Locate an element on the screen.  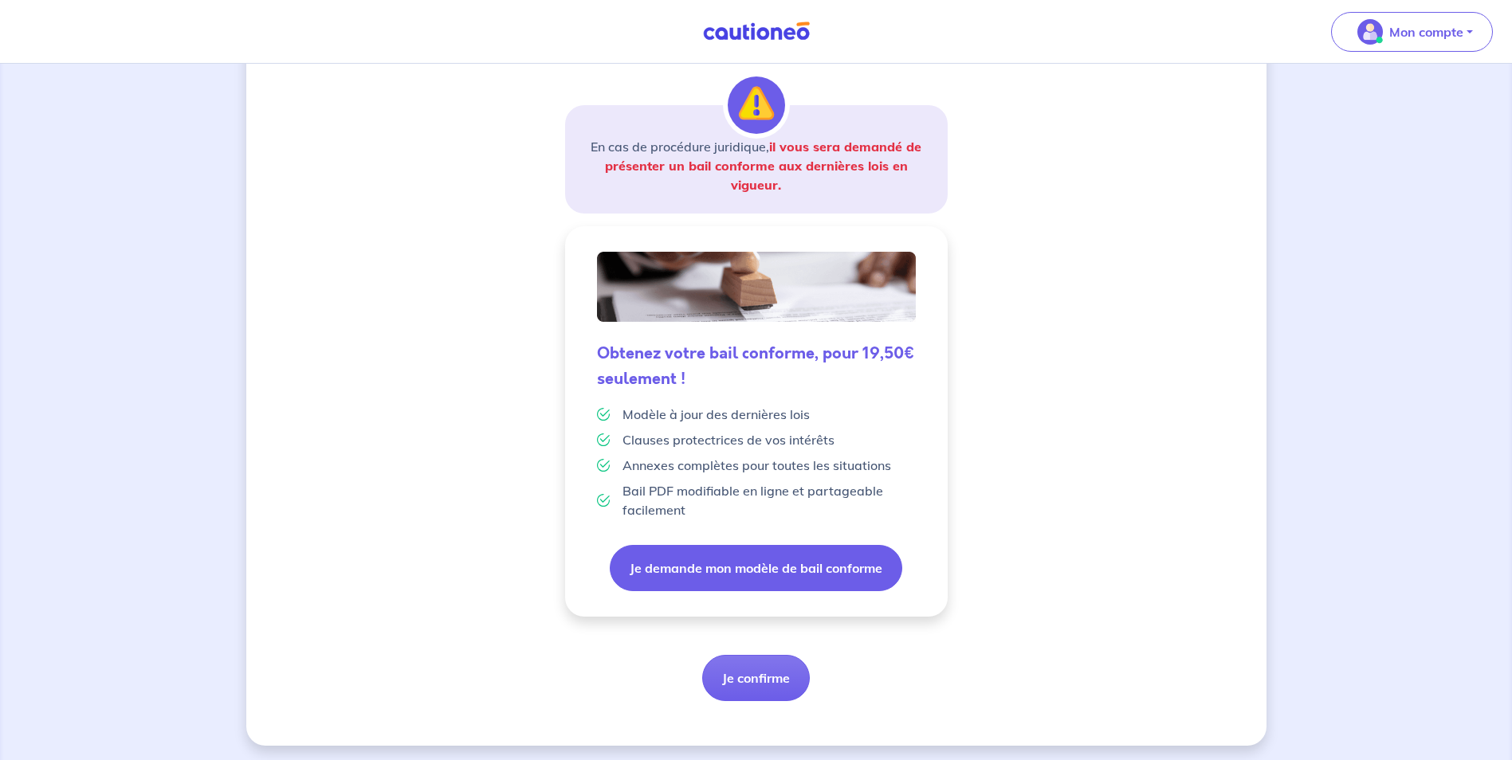
h5: Obtenez votre bail conforme, pour 19,50€ seulement ! is located at coordinates (756, 367).